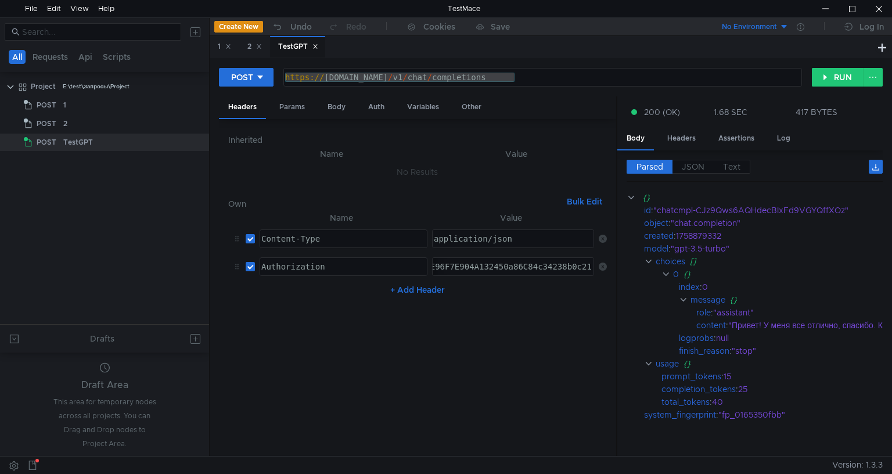 Image resolution: width=892 pixels, height=474 pixels. Describe the element at coordinates (96, 86) in the screenshot. I see `div: E:\test\Запросы\Project` at that location.